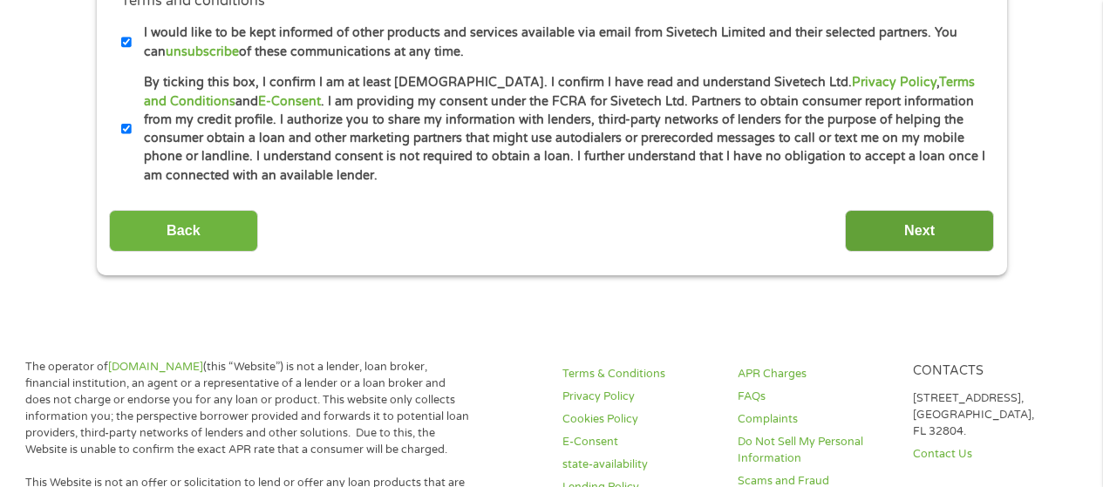  What do you see at coordinates (639, 465) in the screenshot?
I see `a: state-availability` at bounding box center [639, 465].